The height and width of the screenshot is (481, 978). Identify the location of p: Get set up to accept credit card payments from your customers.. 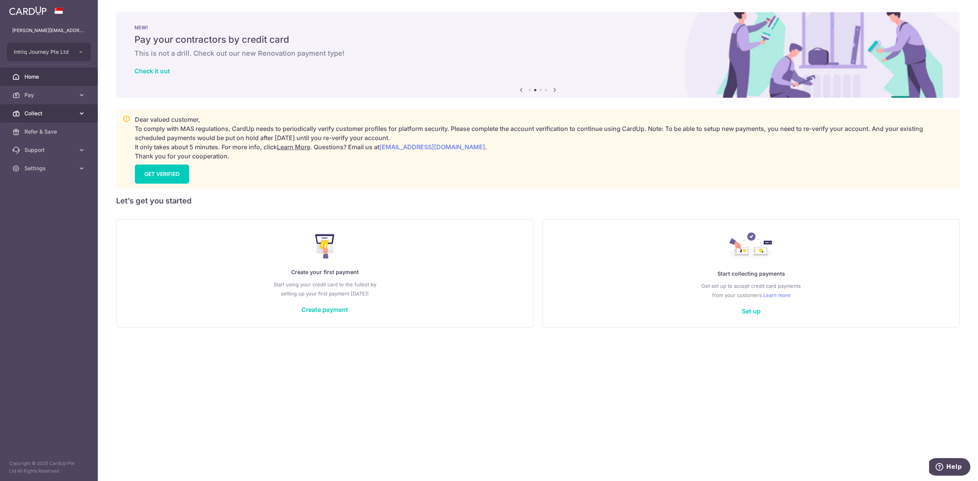
(751, 291).